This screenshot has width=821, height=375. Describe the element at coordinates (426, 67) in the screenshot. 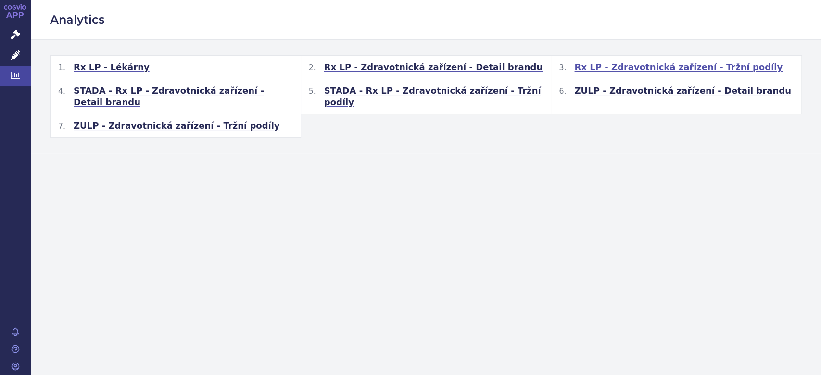

I see `button: Rx LP - Zdravotnická zařízení - Detail brandu` at that location.